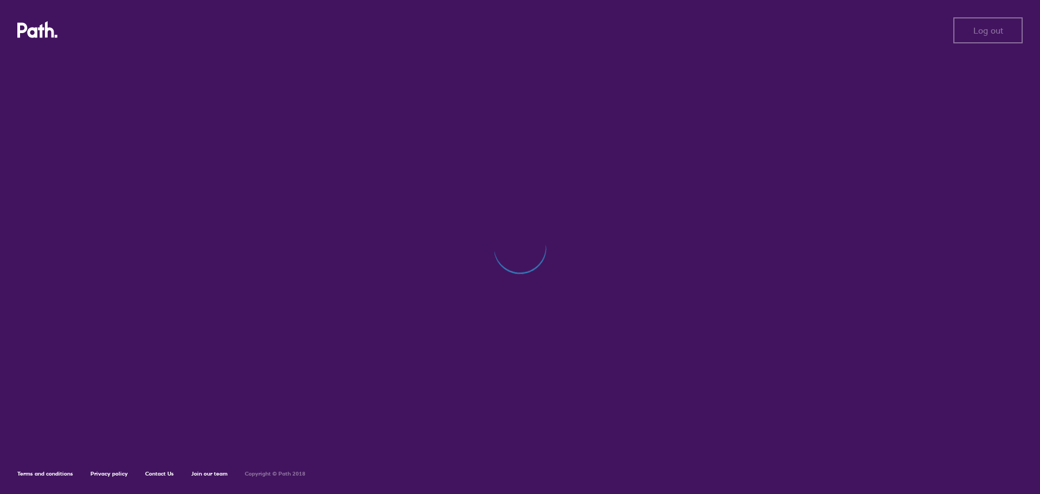 This screenshot has height=494, width=1040. What do you see at coordinates (45, 473) in the screenshot?
I see `a: Terms and conditions` at bounding box center [45, 473].